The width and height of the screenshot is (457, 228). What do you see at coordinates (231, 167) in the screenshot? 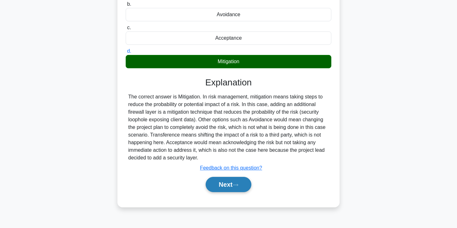
I see `a: Feedback on this question?` at bounding box center [231, 167].